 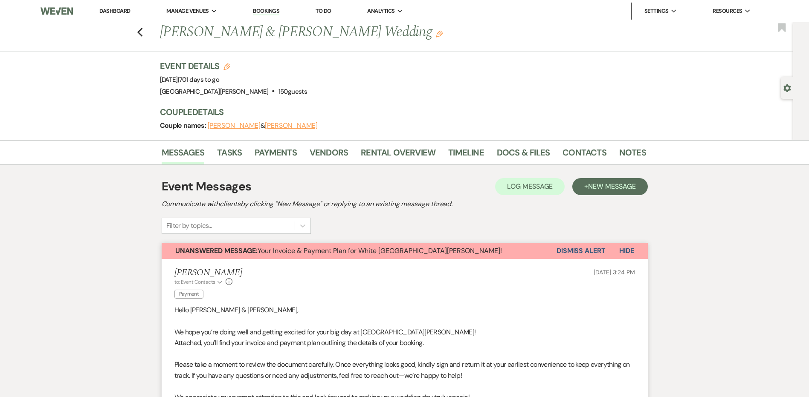 What do you see at coordinates (206, 187) in the screenshot?
I see `h1: Event Messages` at bounding box center [206, 187].